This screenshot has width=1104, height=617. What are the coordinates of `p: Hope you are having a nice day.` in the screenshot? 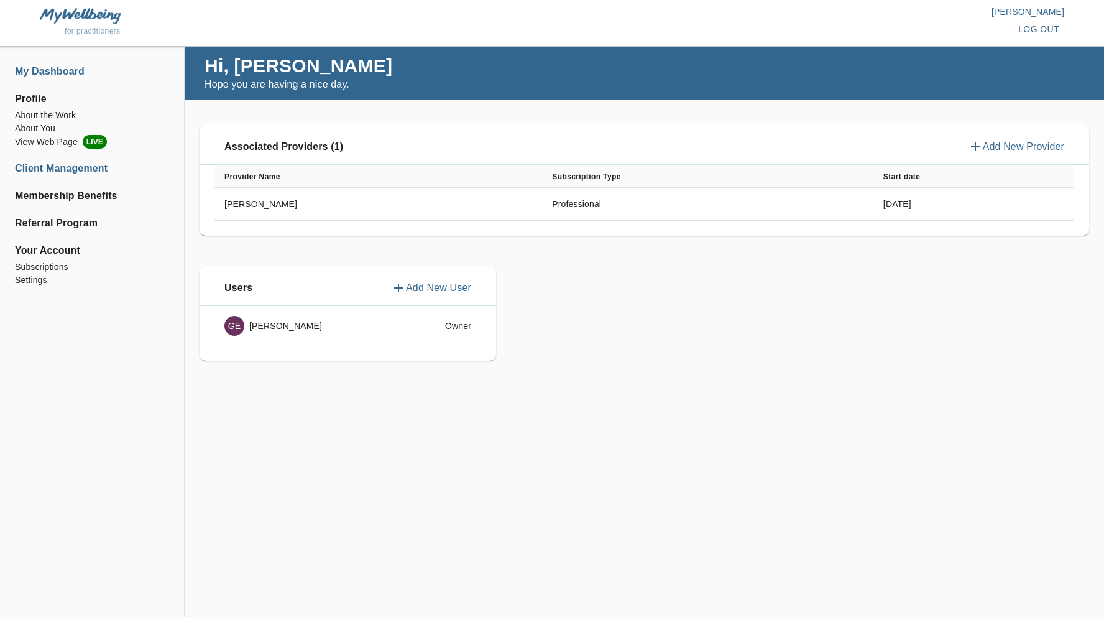 It's located at (298, 85).